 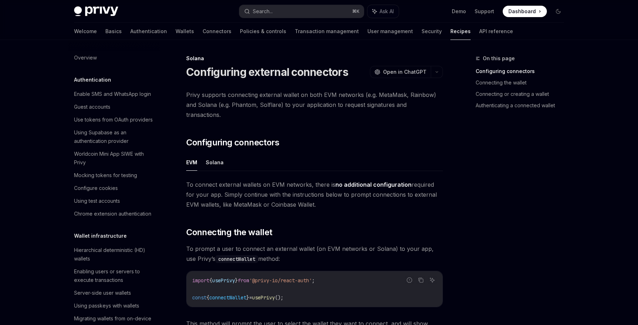 I want to click on a: Welcome, so click(x=85, y=31).